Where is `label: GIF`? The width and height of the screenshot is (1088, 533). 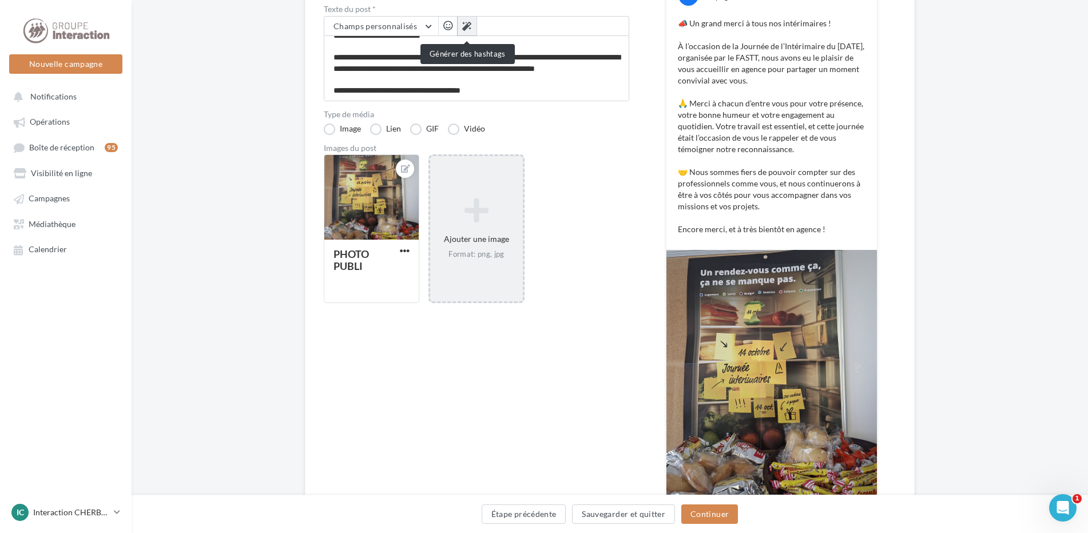 label: GIF is located at coordinates (424, 129).